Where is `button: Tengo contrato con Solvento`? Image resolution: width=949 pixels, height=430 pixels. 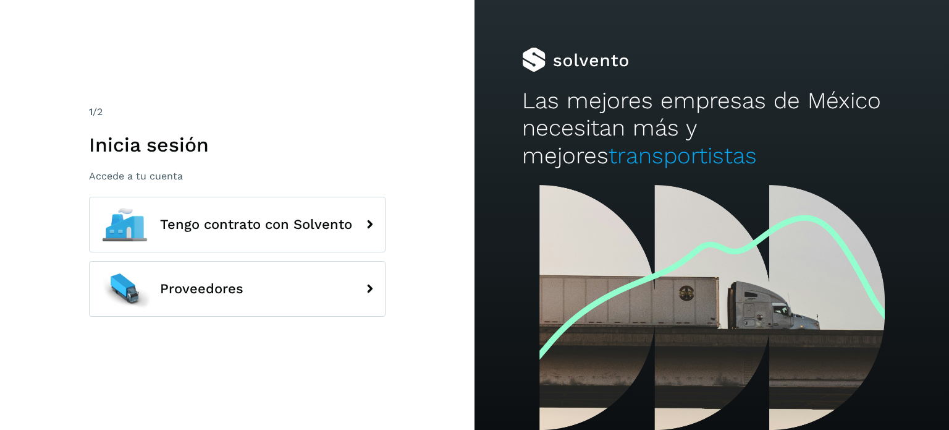
button: Tengo contrato con Solvento is located at coordinates (237, 224).